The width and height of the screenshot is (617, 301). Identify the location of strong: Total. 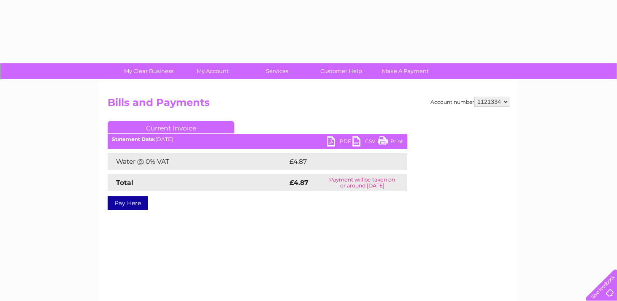
(124, 182).